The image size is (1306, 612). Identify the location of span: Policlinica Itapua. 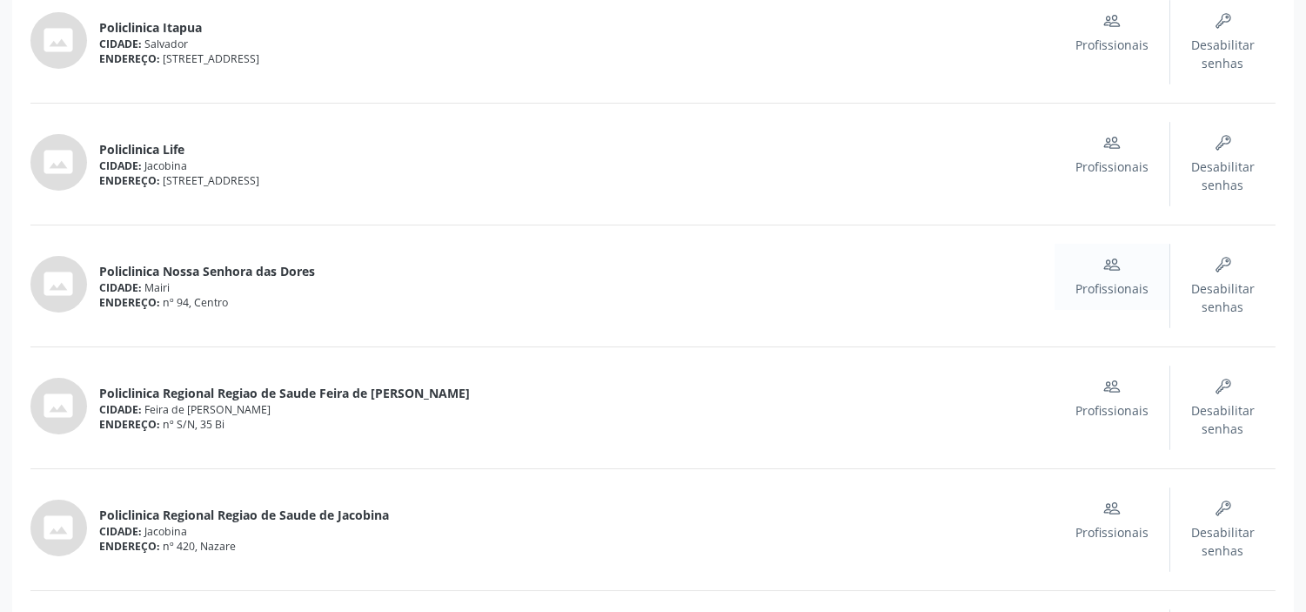
(151, 27).